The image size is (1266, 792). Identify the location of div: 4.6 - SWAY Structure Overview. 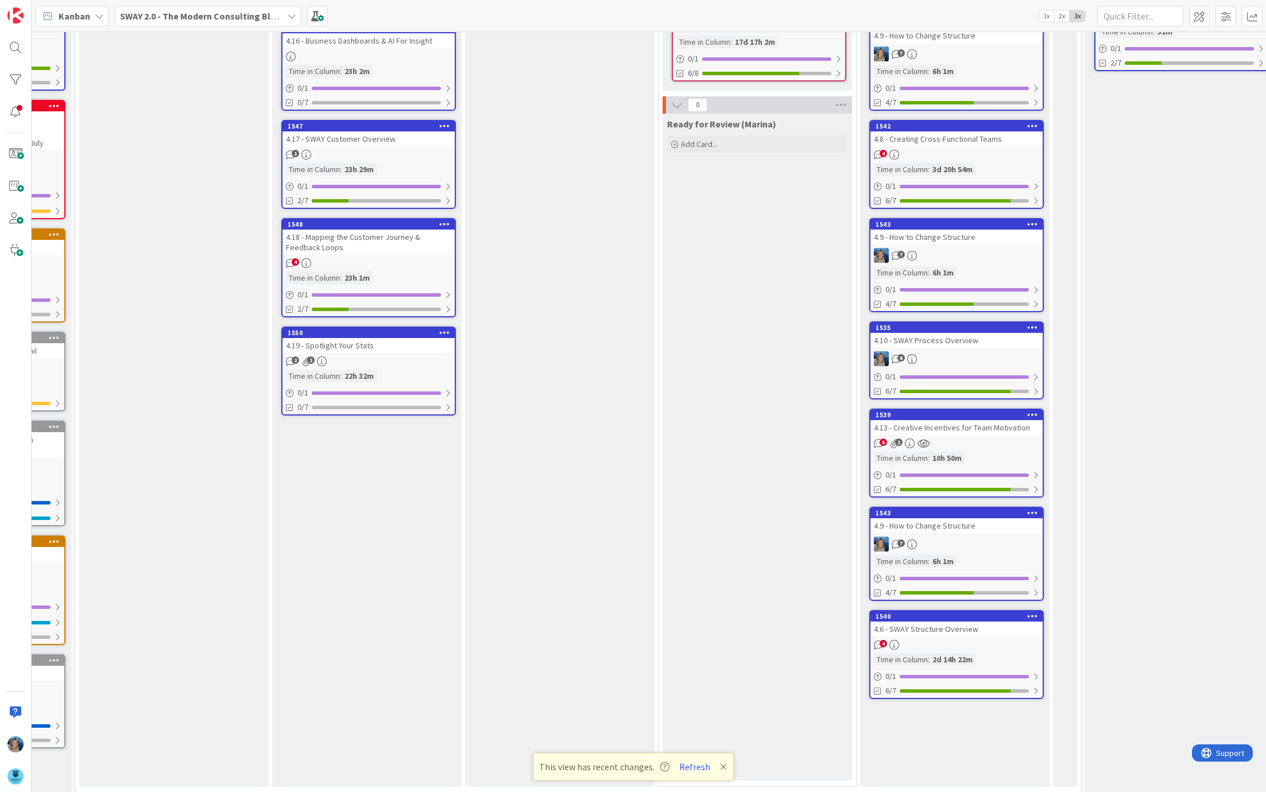
(956, 629).